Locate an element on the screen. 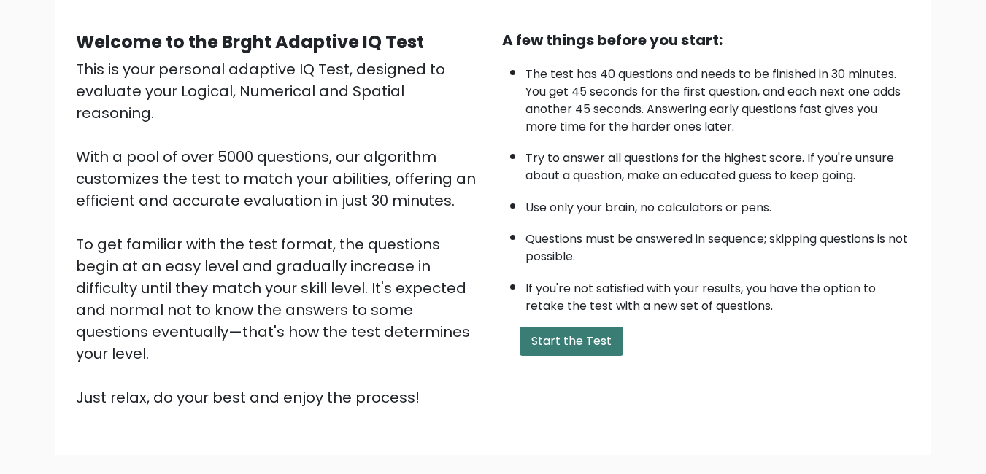 Image resolution: width=986 pixels, height=474 pixels. li: If you're not satisfied with your results, you have the option to retake the test with a new set ... is located at coordinates (718, 294).